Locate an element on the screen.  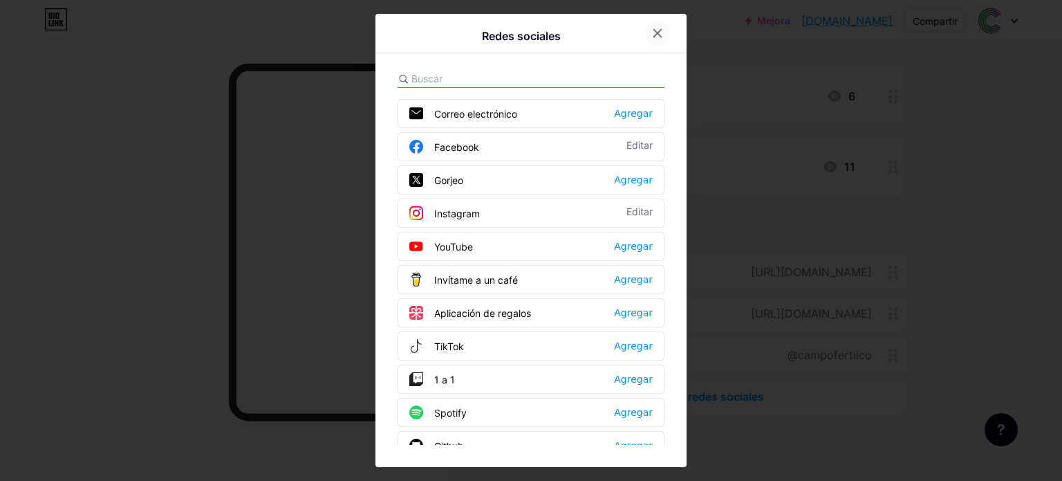
font: Github is located at coordinates (449, 445).